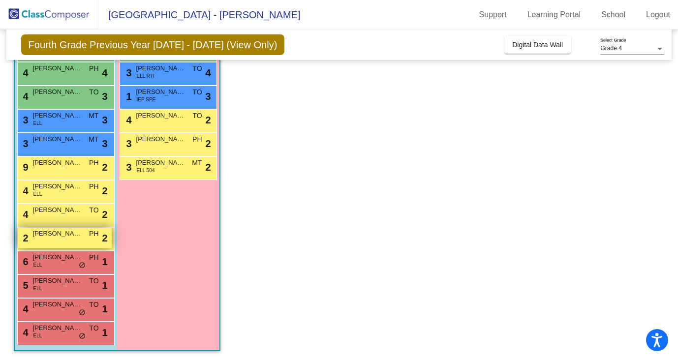 This screenshot has width=678, height=361. Describe the element at coordinates (611, 48) in the screenshot. I see `span: Grade 4` at that location.